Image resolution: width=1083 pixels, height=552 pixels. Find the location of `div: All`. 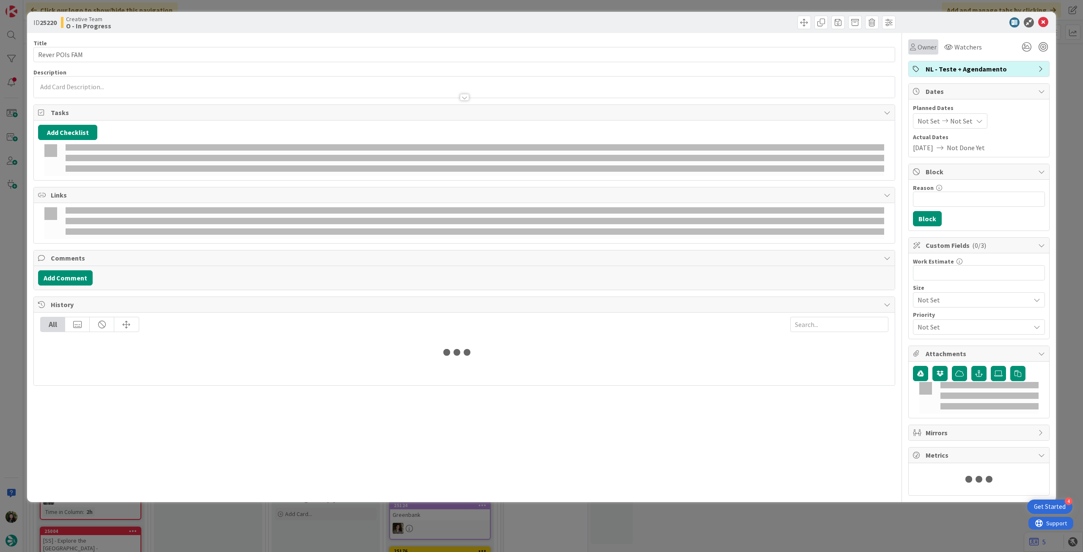

div: All is located at coordinates (53, 324).